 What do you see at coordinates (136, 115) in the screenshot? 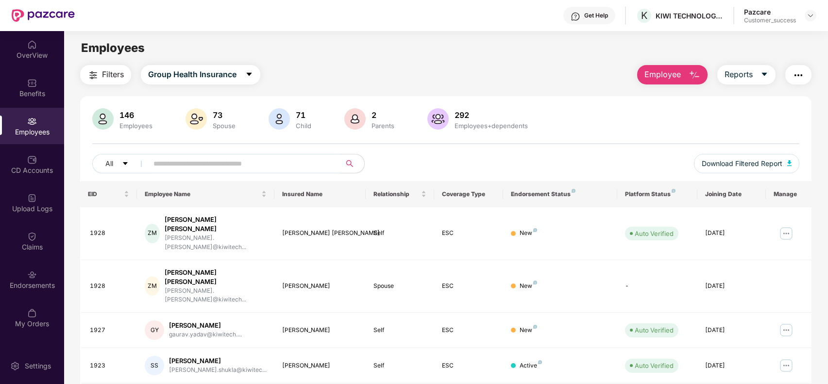
I see `div: 146` at bounding box center [136, 115].